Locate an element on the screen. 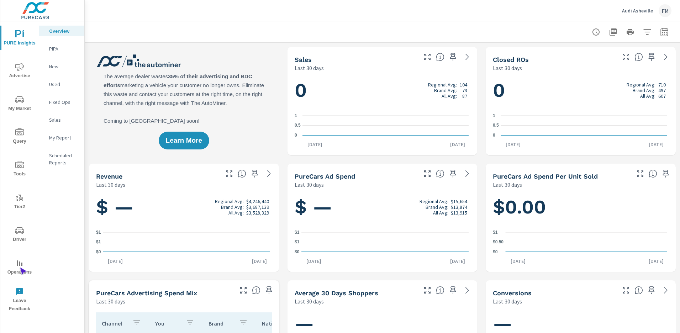 This screenshot has height=333, width=680. span: A rolling 30 day total of daily Shoppers on the dealership website, averaged over the selected da... is located at coordinates (440, 290).